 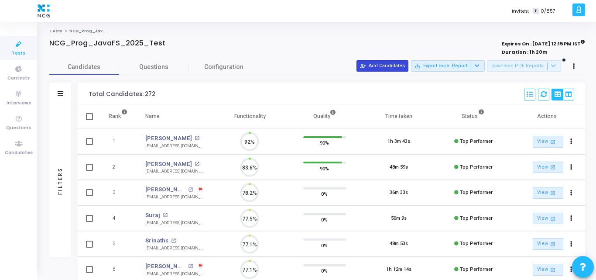 I want to click on div: View Options, so click(x=563, y=94).